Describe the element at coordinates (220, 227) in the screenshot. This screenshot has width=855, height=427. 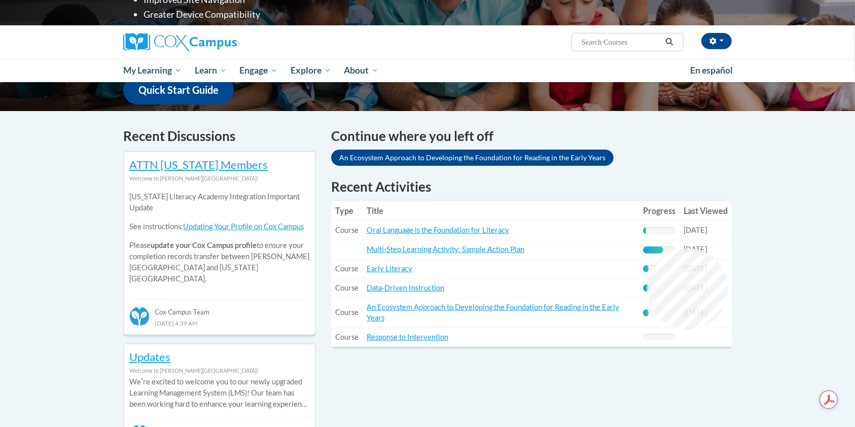
I see `p: See instructions:` at that location.